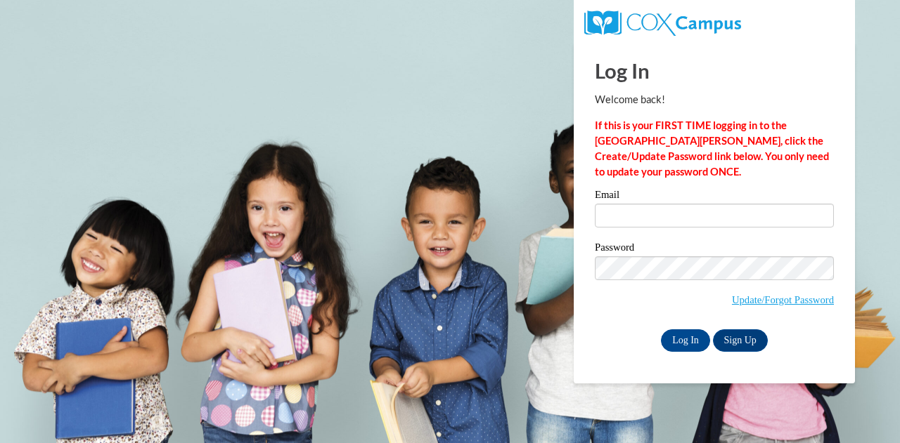  I want to click on h1: Log In, so click(714, 70).